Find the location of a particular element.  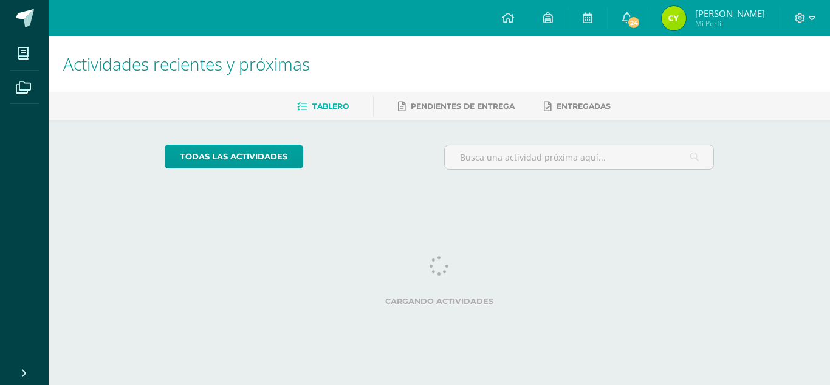

label: Cargando actividades is located at coordinates (440, 301).